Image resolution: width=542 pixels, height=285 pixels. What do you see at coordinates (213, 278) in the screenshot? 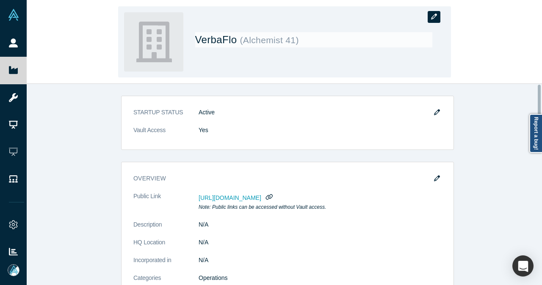
I see `span: Operations` at bounding box center [213, 278].